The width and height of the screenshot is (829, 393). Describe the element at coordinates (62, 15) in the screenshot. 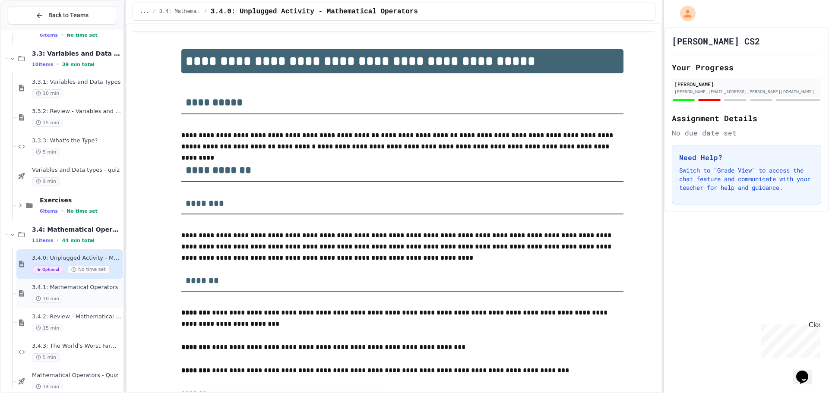

I see `button: Back to Teams` at that location.